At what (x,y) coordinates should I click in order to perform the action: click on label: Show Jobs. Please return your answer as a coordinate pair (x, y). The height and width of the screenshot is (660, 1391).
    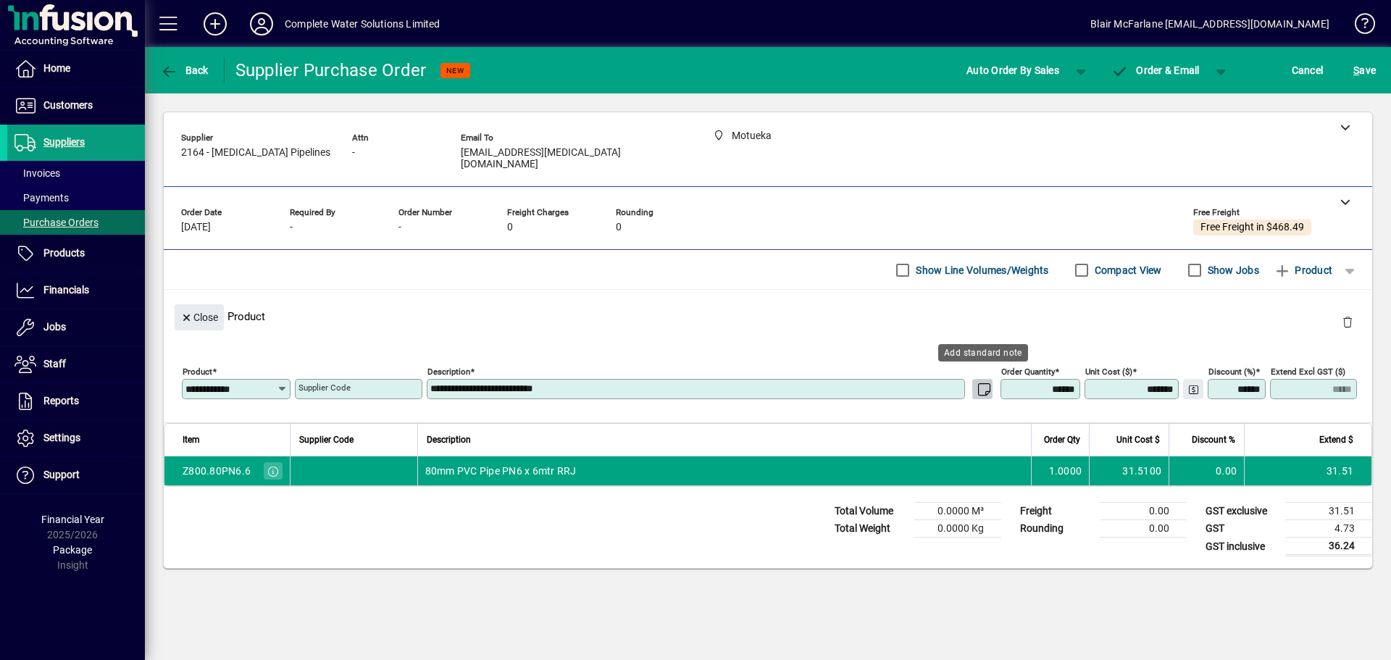
    Looking at the image, I should click on (1231, 270).